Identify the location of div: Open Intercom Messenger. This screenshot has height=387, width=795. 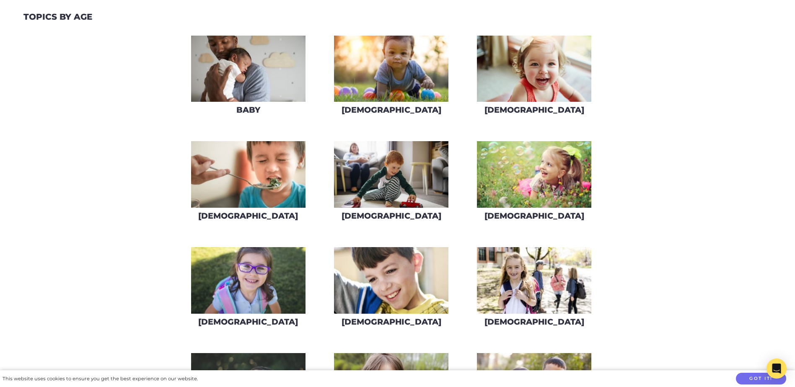
(776, 369).